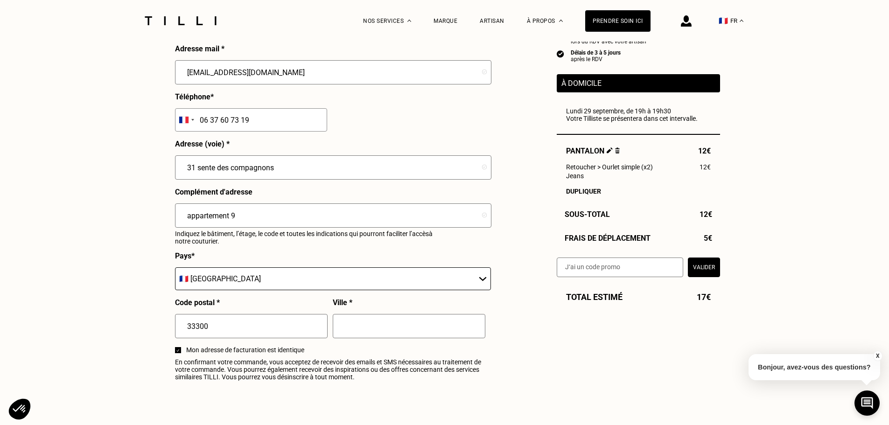 This screenshot has height=425, width=889. Describe the element at coordinates (197, 302) in the screenshot. I see `p: Code postal *` at that location.